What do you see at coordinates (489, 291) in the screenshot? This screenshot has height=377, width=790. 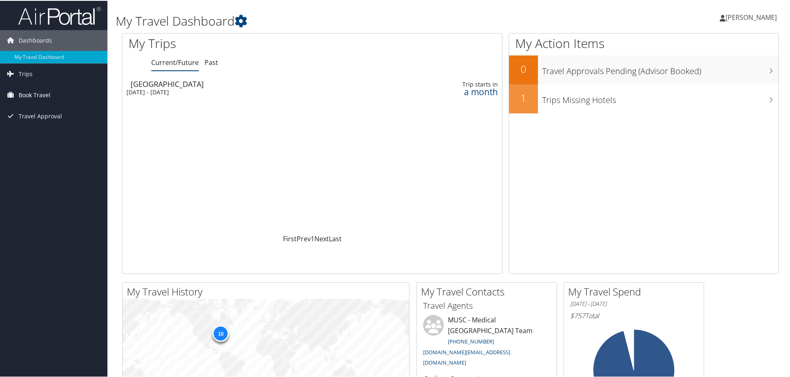 I see `h2: My Travel Contacts` at bounding box center [489, 291].